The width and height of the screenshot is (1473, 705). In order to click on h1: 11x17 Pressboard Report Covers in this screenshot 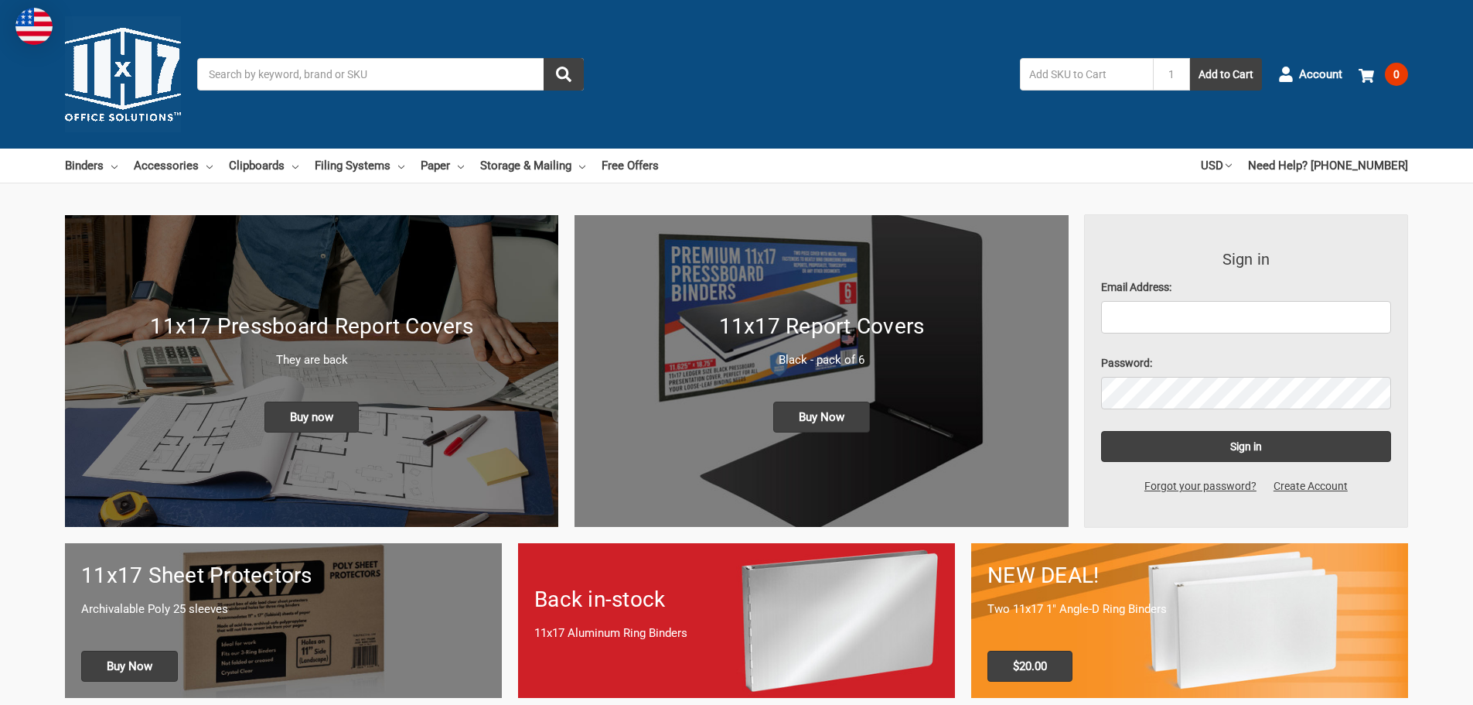, I will do `click(312, 326)`.